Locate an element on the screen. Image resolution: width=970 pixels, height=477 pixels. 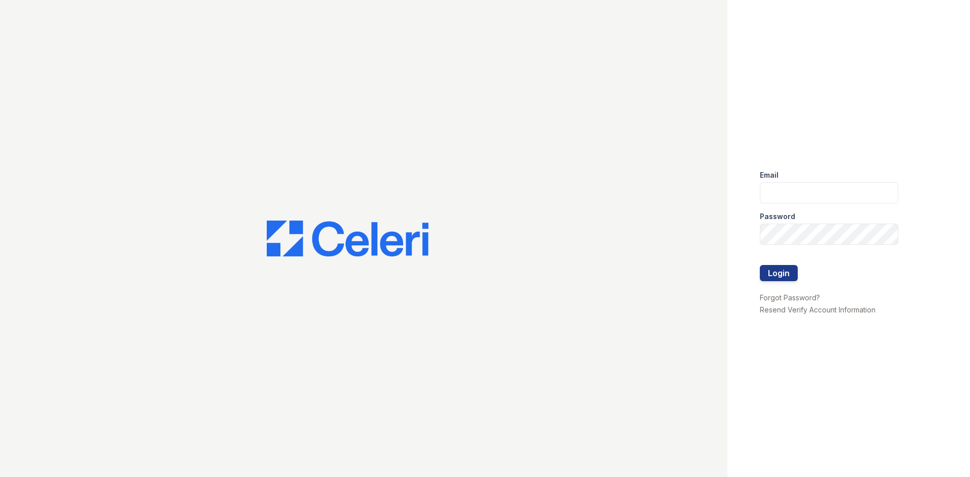
label: Email is located at coordinates (769, 175).